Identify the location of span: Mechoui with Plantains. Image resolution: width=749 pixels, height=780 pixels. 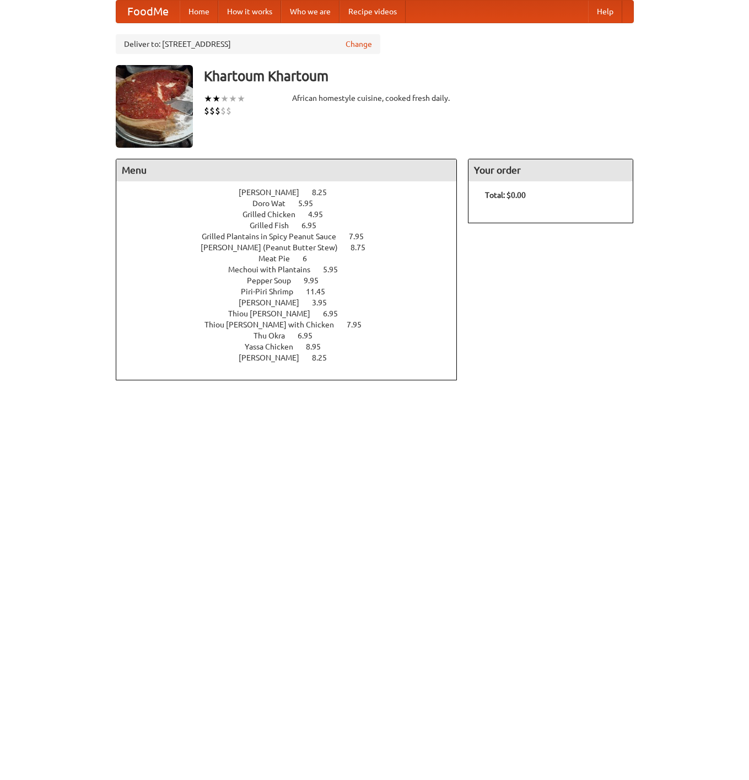
(274, 269).